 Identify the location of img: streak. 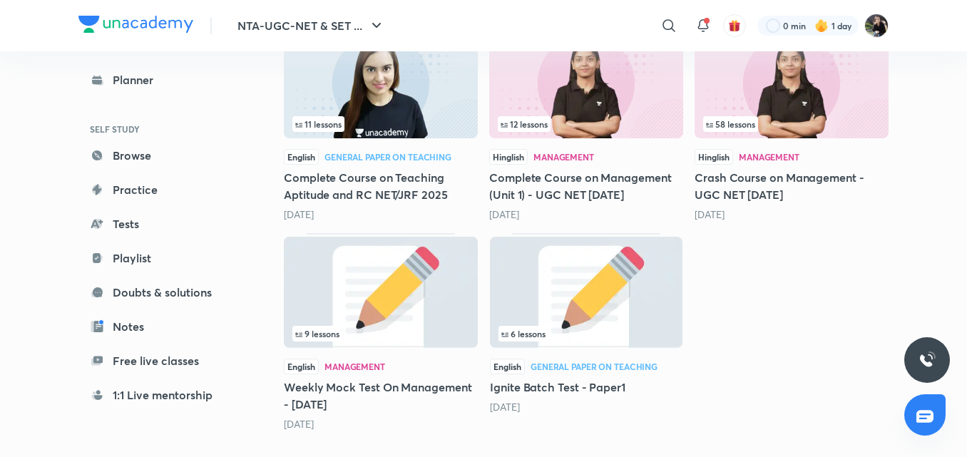
(821, 26).